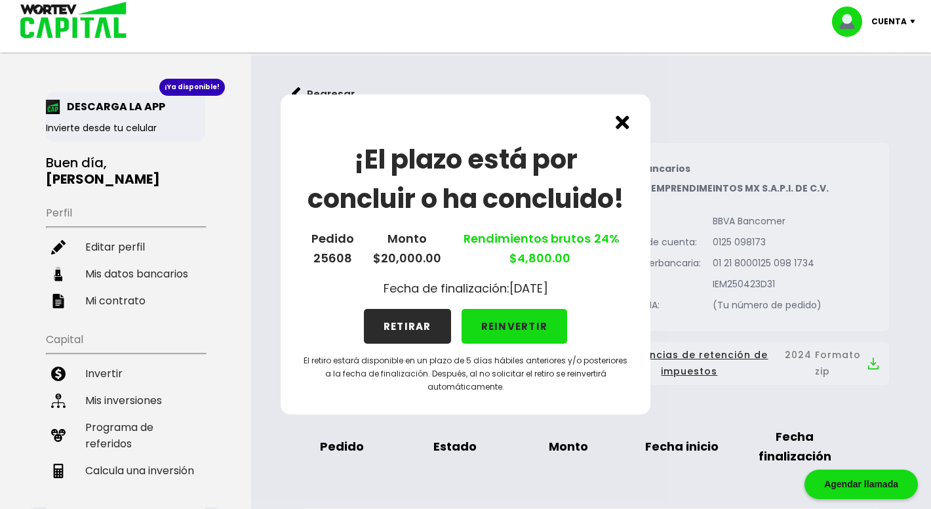 The width and height of the screenshot is (931, 509). I want to click on img: profile-image, so click(852, 22).